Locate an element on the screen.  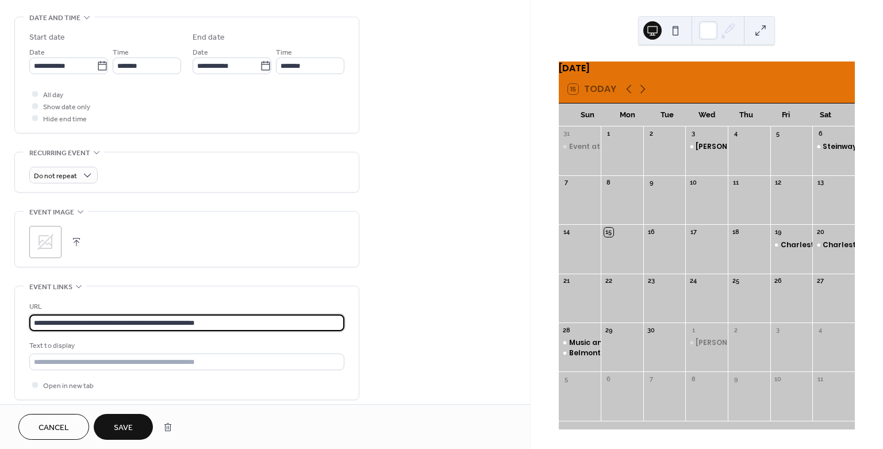
div: Event at Duke Mansion is located at coordinates (580, 147).